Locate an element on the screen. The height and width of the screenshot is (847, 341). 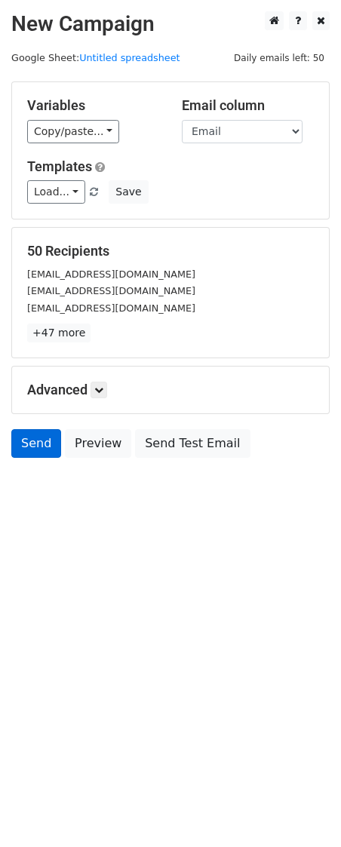
span: Daily emails left: 50 is located at coordinates (279, 58).